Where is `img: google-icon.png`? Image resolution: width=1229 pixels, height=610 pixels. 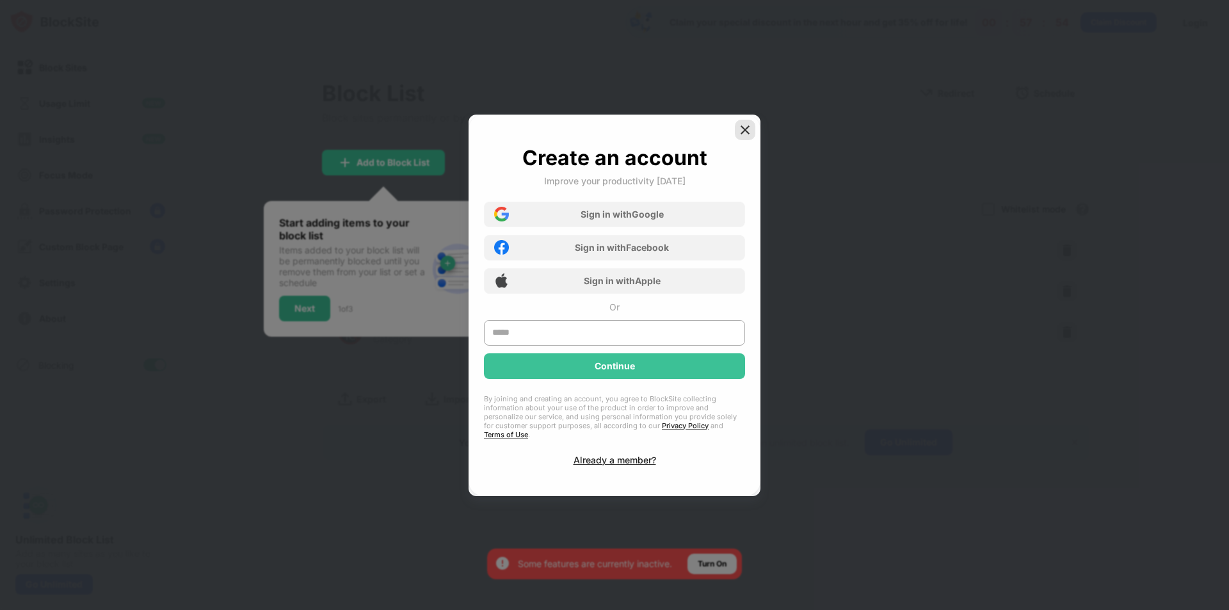
img: google-icon.png is located at coordinates (501, 214).